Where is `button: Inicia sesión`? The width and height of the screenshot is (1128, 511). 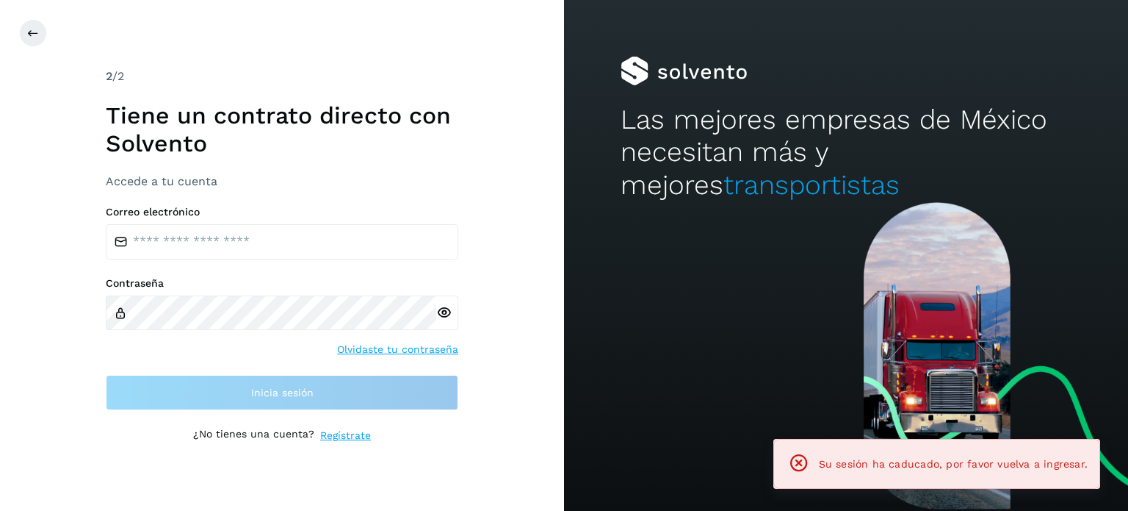
button: Inicia sesión is located at coordinates (282, 392).